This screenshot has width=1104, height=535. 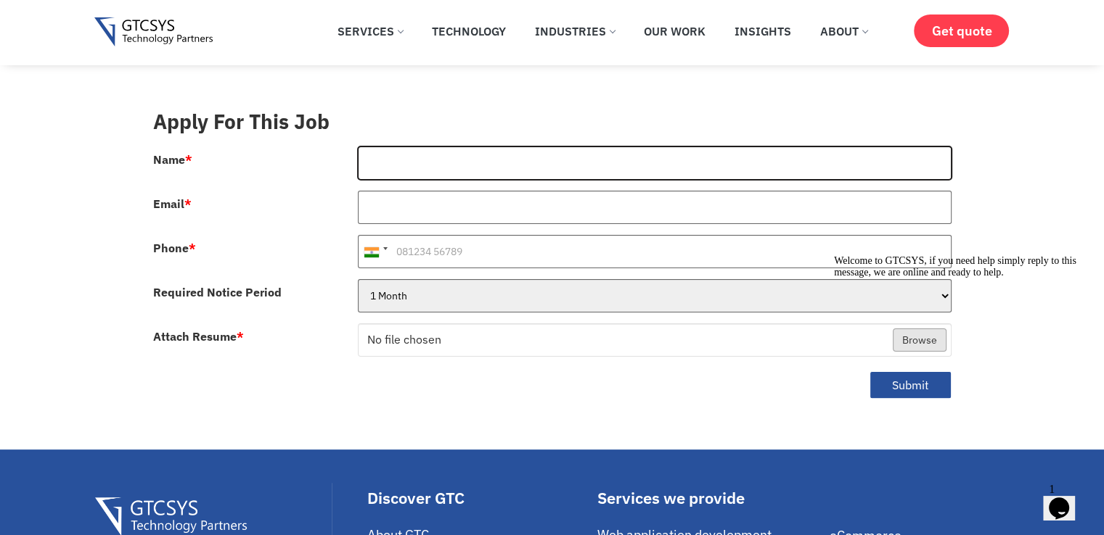 I want to click on img: Gtcsys logo, so click(x=153, y=32).